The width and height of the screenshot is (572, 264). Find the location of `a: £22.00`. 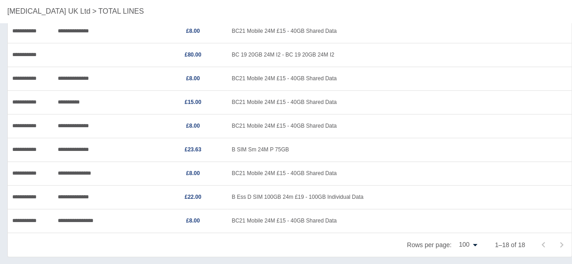

a: £22.00 is located at coordinates (193, 197).